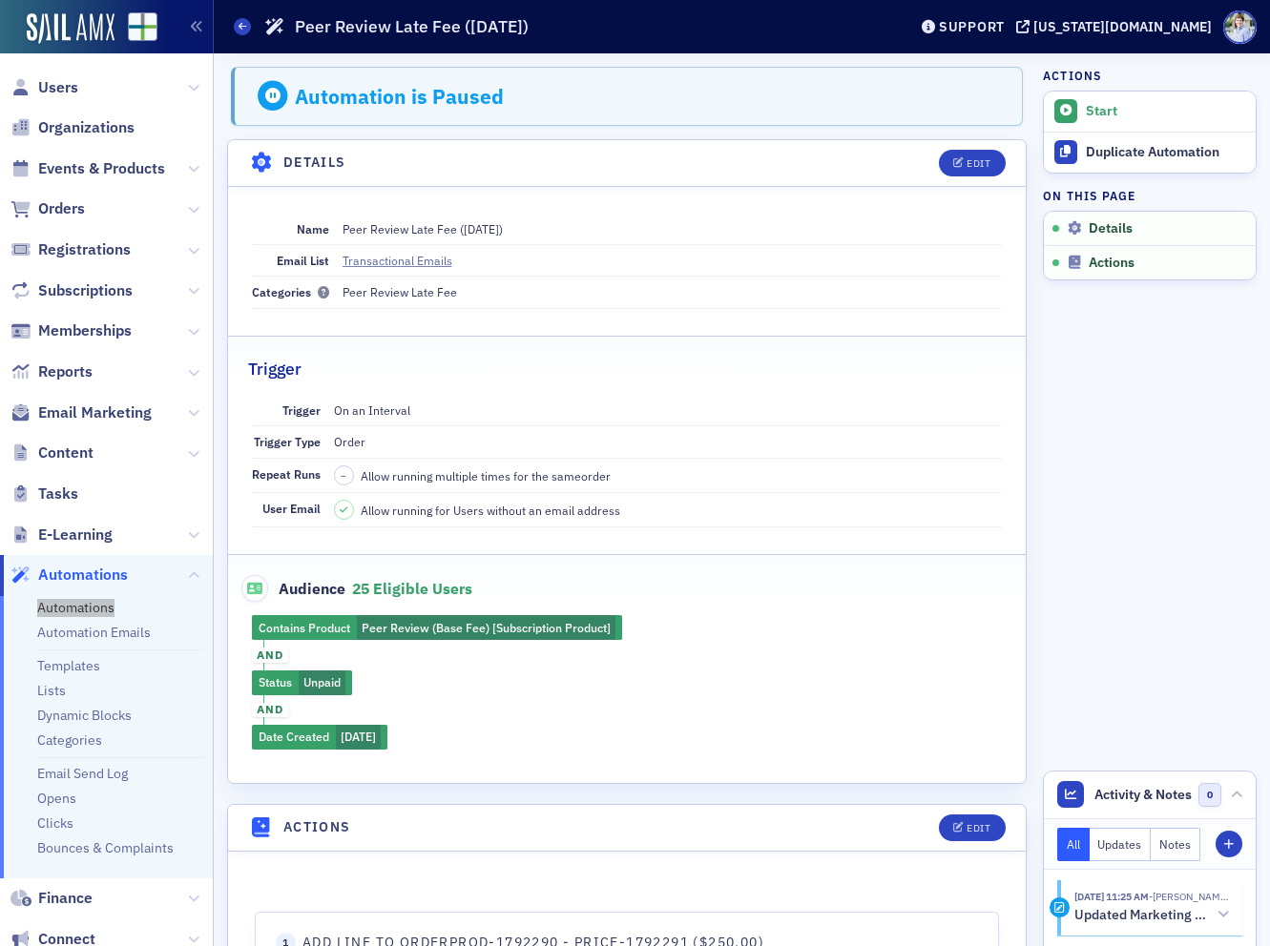 The height and width of the screenshot is (946, 1270). Describe the element at coordinates (315, 162) in the screenshot. I see `h4: Details` at that location.